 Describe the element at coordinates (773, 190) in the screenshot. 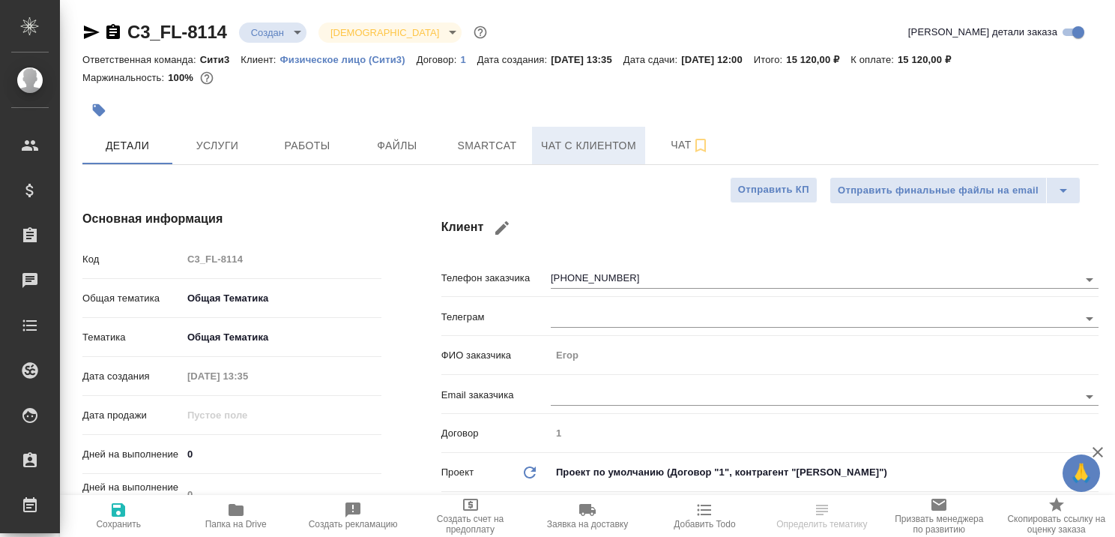

I see `span: Отправить КП` at that location.